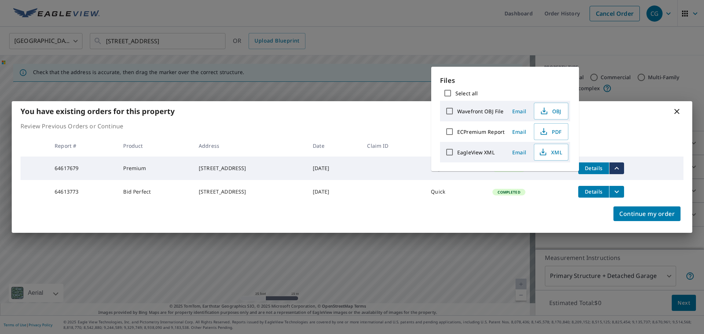  Describe the element at coordinates (83, 192) in the screenshot. I see `td: 64613773` at that location.